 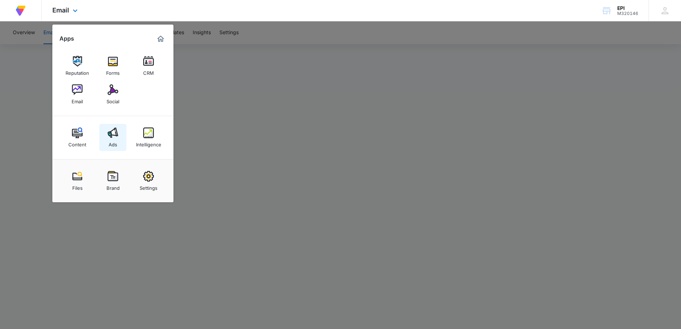 I want to click on span: Email, so click(x=61, y=10).